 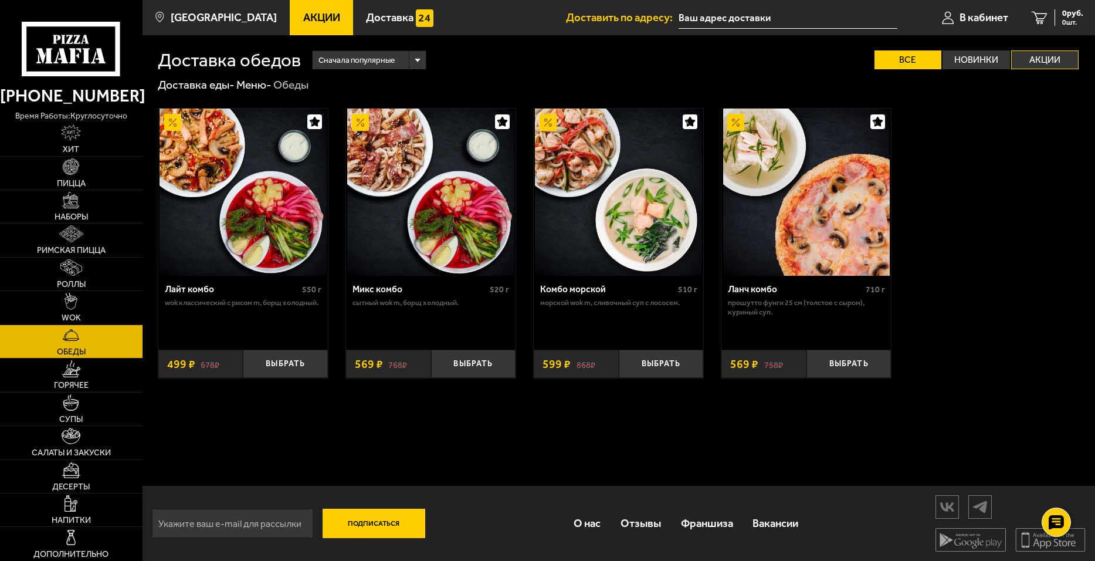 I want to click on div: Обеды, so click(x=291, y=84).